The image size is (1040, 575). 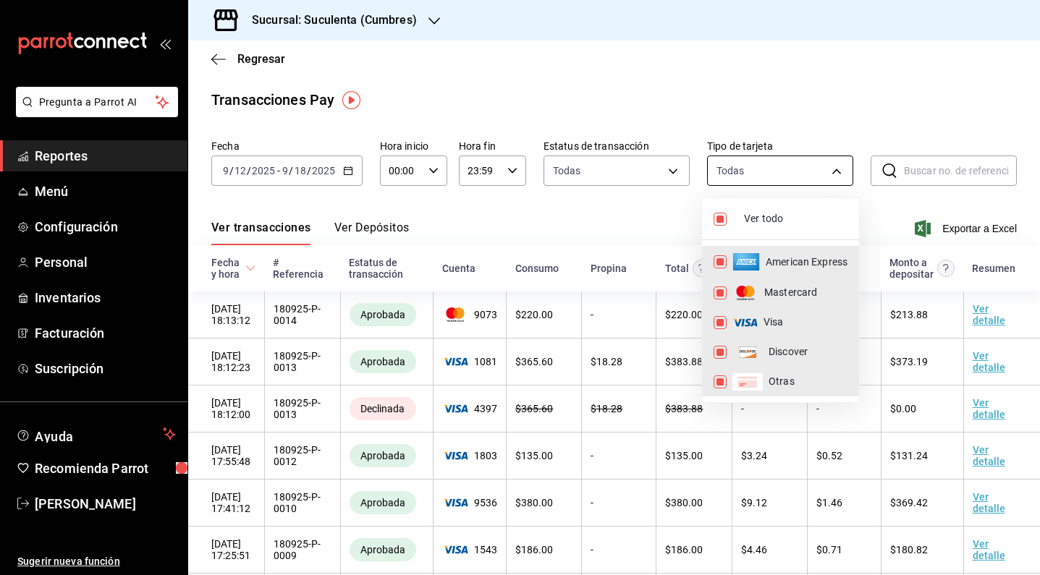 I want to click on span: Mastercard, so click(x=805, y=292).